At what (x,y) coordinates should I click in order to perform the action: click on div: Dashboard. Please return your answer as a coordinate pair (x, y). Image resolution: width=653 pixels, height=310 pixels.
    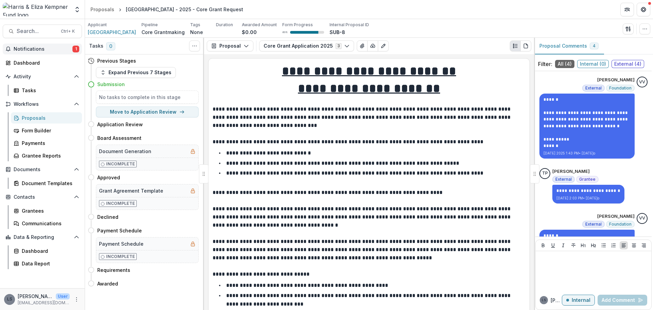
    Looking at the image, I should click on (49, 251).